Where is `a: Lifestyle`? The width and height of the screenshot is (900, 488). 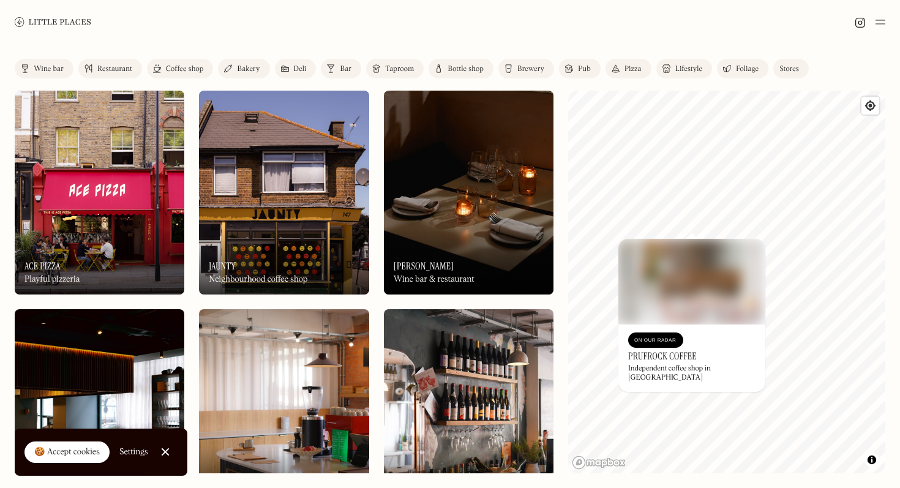 a: Lifestyle is located at coordinates (684, 69).